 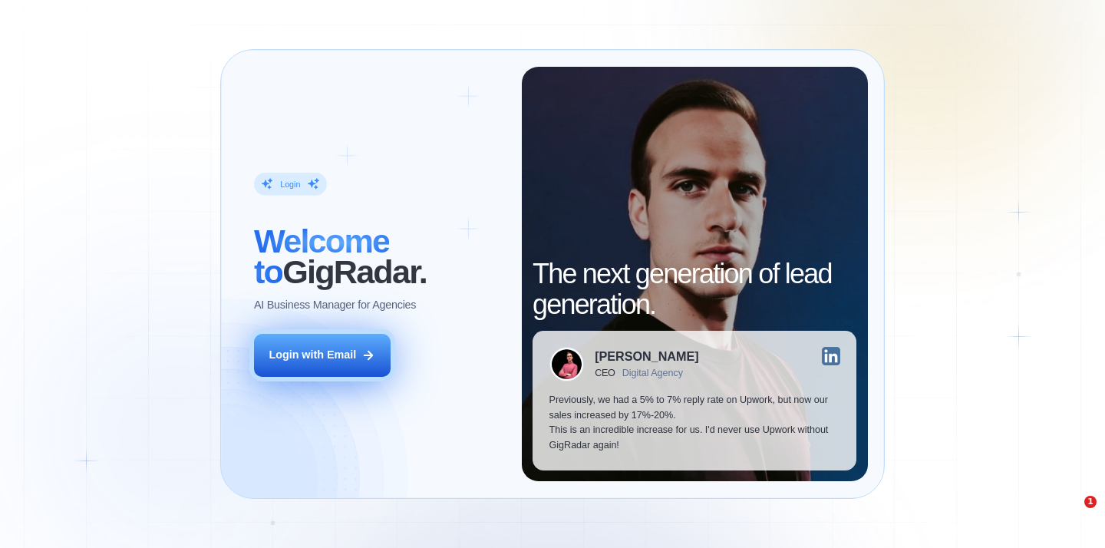 I want to click on span: Welcome to, so click(x=322, y=256).